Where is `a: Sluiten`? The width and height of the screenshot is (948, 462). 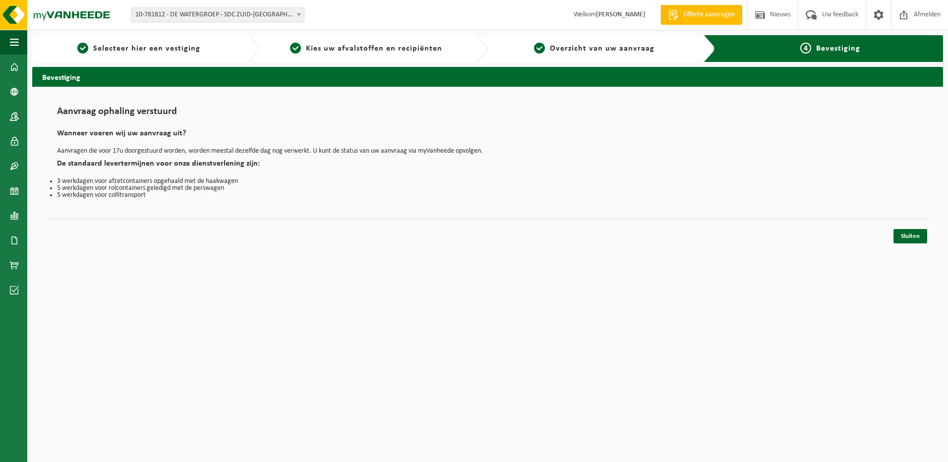
a: Sluiten is located at coordinates (910, 236).